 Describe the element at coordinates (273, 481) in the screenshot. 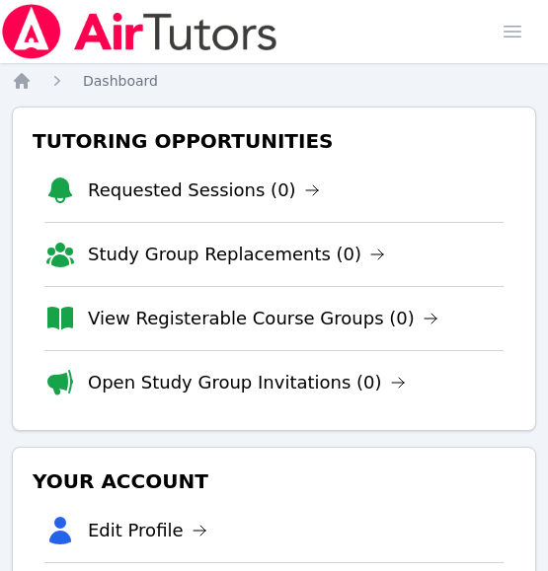

I see `h3: Your Account` at that location.